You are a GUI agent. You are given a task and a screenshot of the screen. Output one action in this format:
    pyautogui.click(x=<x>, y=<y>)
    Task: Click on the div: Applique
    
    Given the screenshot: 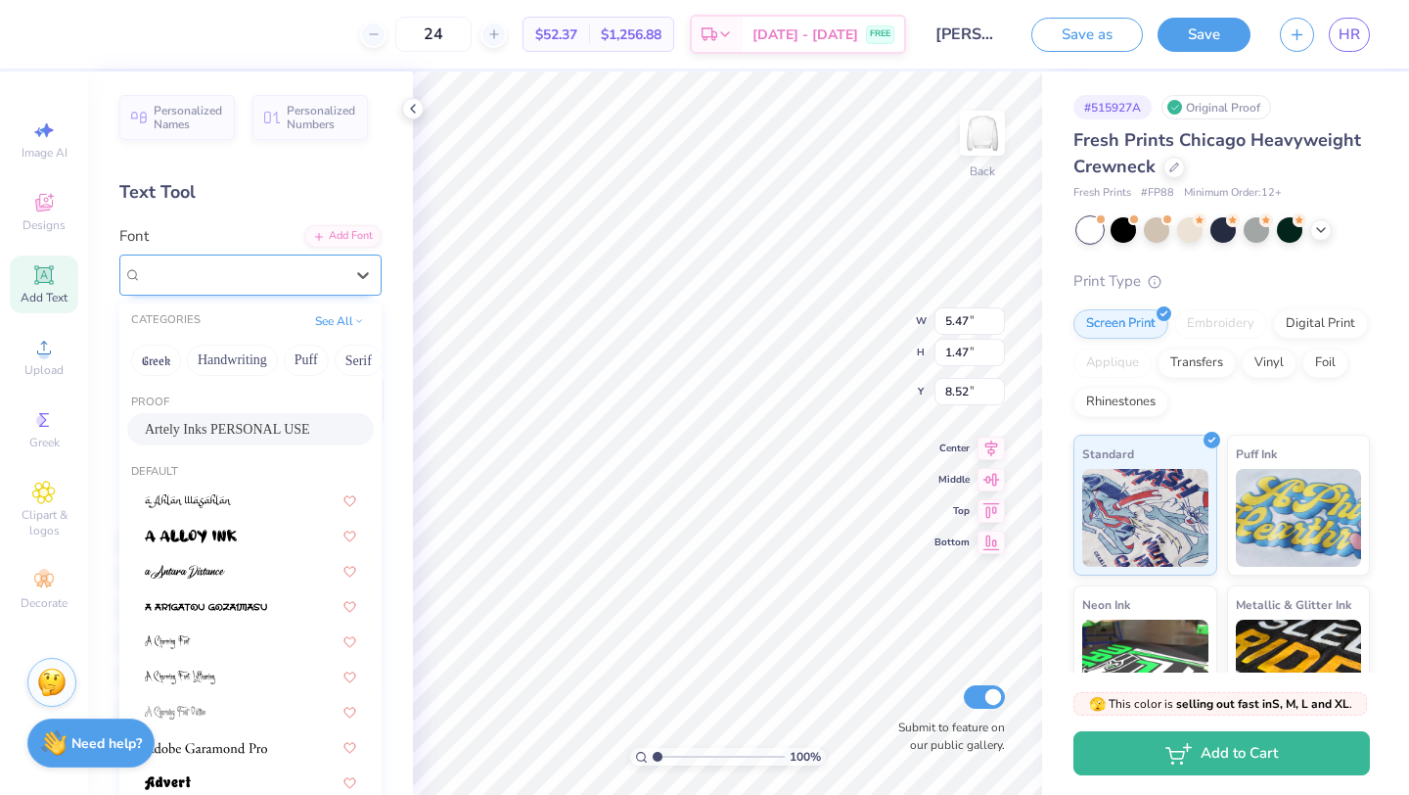 What is the action you would take?
    pyautogui.click(x=1113, y=363)
    